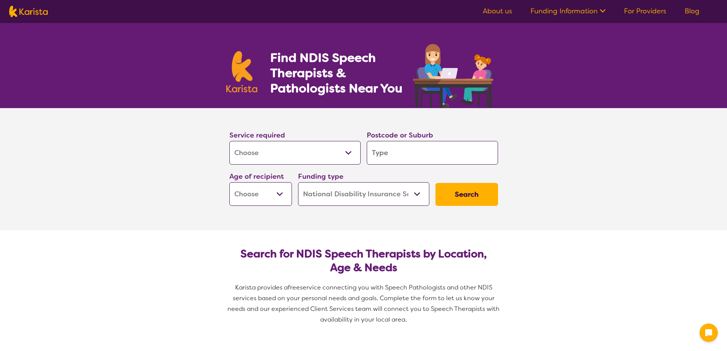  I want to click on span: service connecting you with Speech Pathologists and other NDIS services based on your personal ne..., so click(364, 303).